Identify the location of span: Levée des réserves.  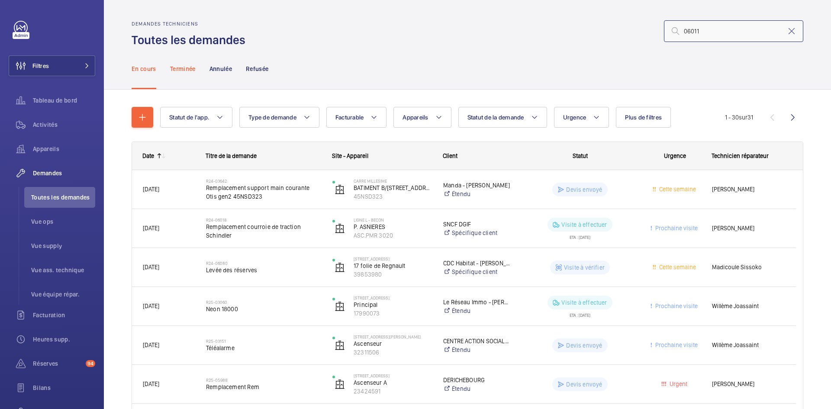
(263, 270).